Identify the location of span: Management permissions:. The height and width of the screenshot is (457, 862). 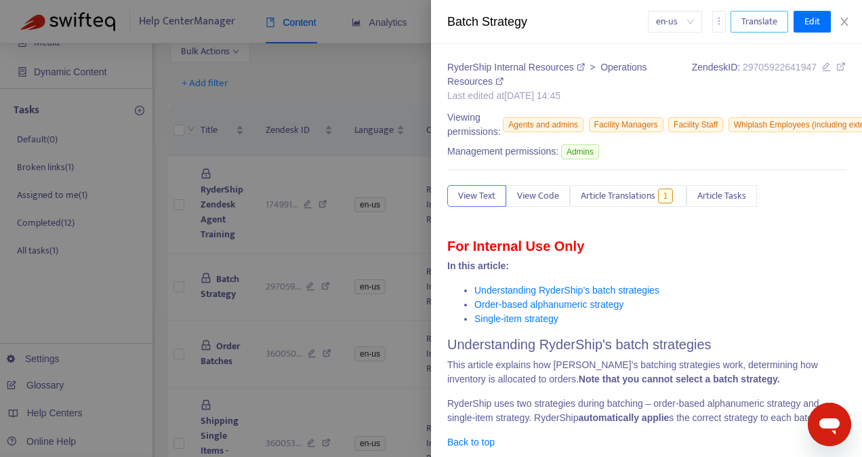
(503, 151).